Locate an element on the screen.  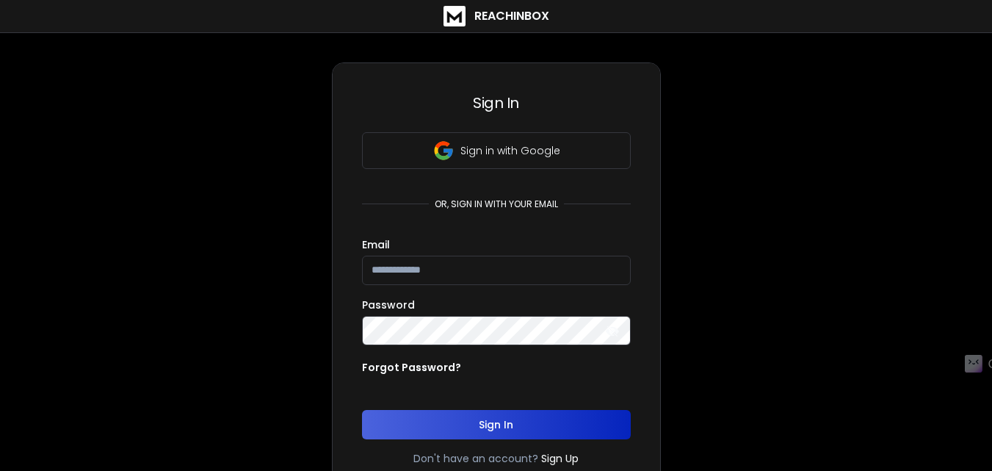
label: Email is located at coordinates (376, 245).